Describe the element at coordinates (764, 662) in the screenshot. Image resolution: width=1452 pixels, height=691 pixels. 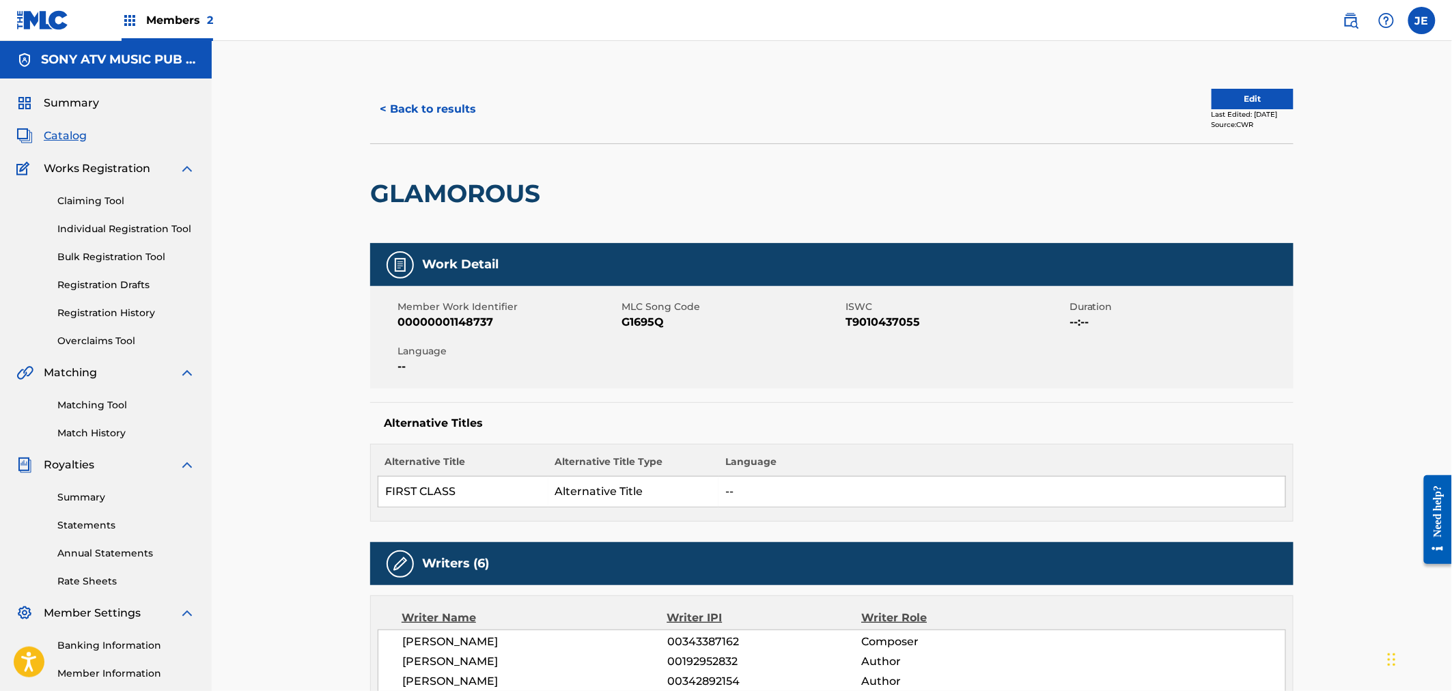
I see `span: 00192952832` at that location.